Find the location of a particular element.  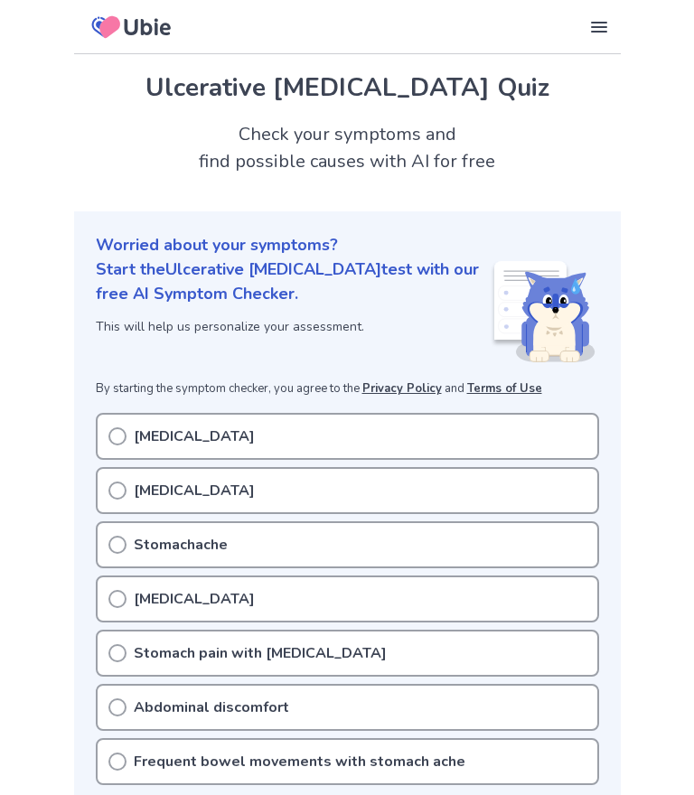

p: Frequent bowel movements with stomach ache is located at coordinates (299, 761).